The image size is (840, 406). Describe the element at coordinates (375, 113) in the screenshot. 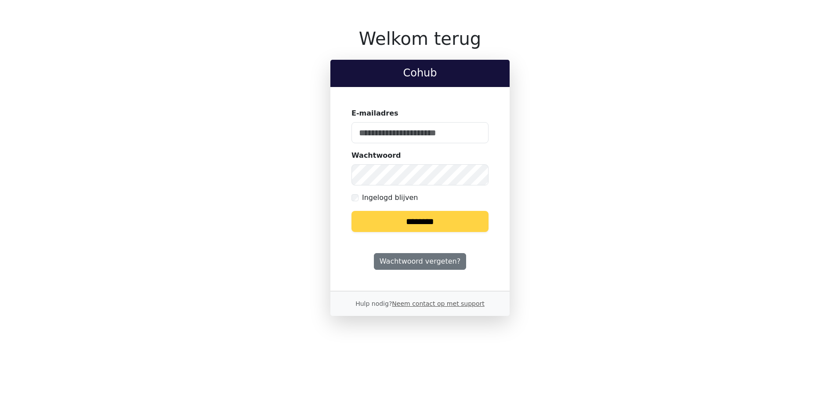

I see `label: E-mailadres` at that location.